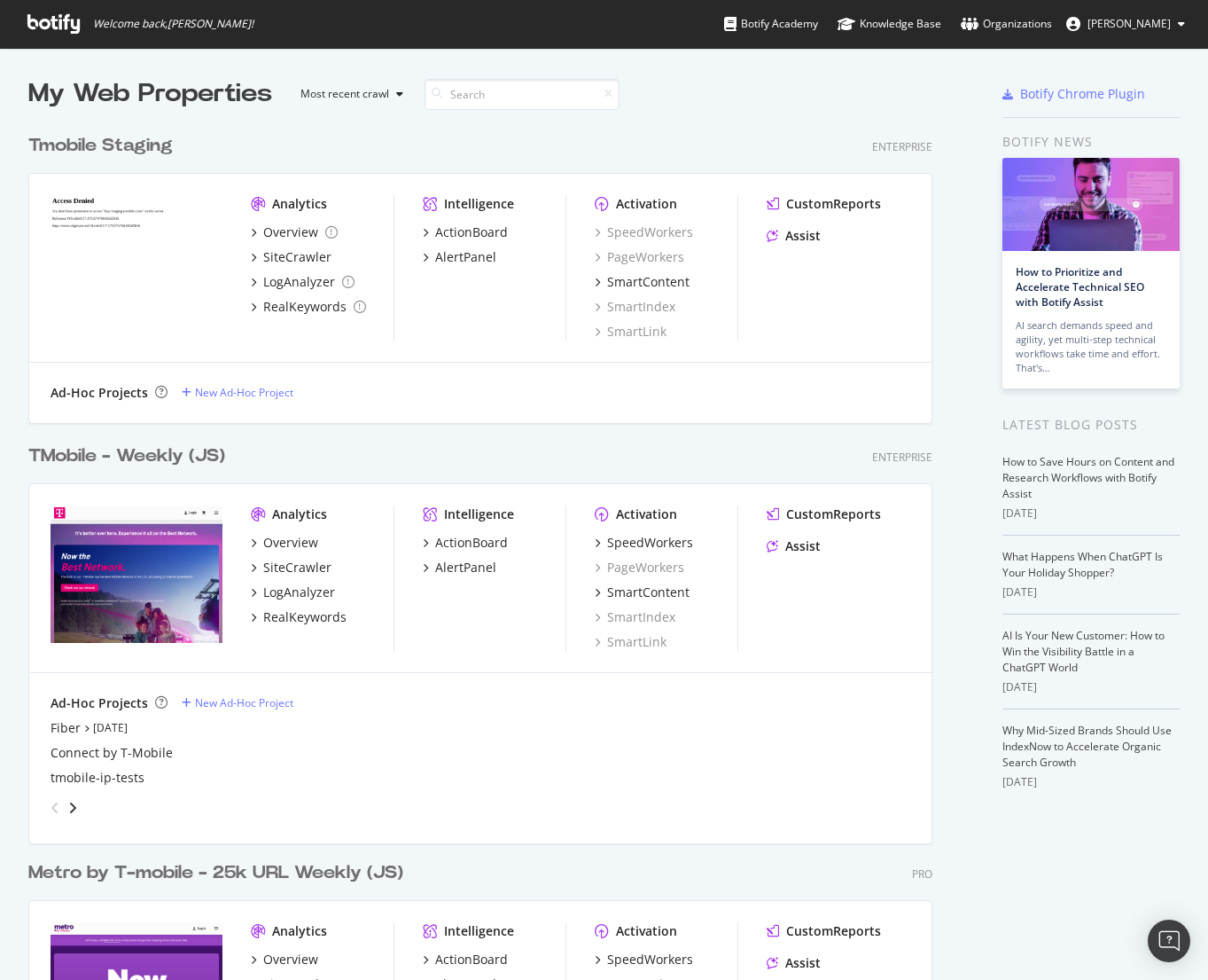 This screenshot has height=980, width=1208. I want to click on img: t-mobile.com, so click(136, 573).